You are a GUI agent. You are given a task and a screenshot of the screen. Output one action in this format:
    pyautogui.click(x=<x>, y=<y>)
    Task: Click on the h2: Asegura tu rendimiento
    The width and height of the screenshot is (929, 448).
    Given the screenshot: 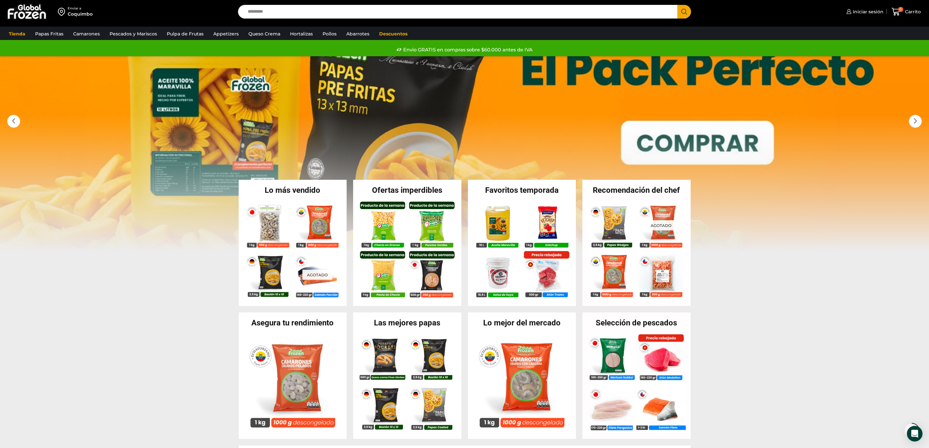 What is the action you would take?
    pyautogui.click(x=293, y=323)
    